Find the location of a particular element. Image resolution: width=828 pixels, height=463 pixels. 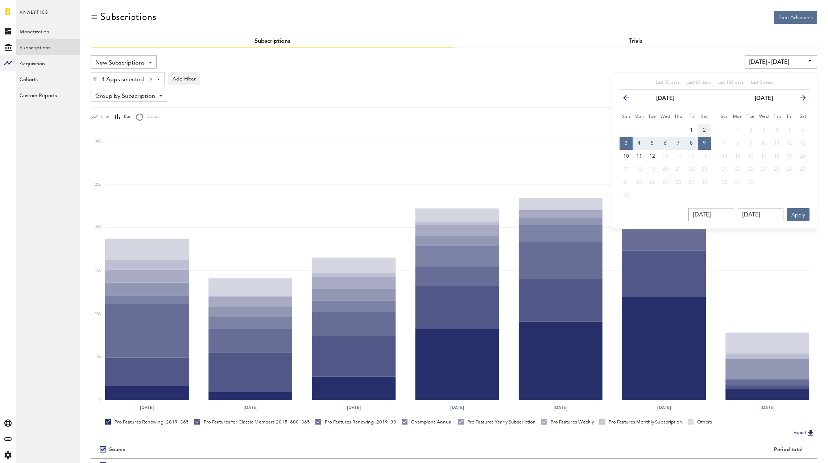

button: 29 is located at coordinates (737, 182).